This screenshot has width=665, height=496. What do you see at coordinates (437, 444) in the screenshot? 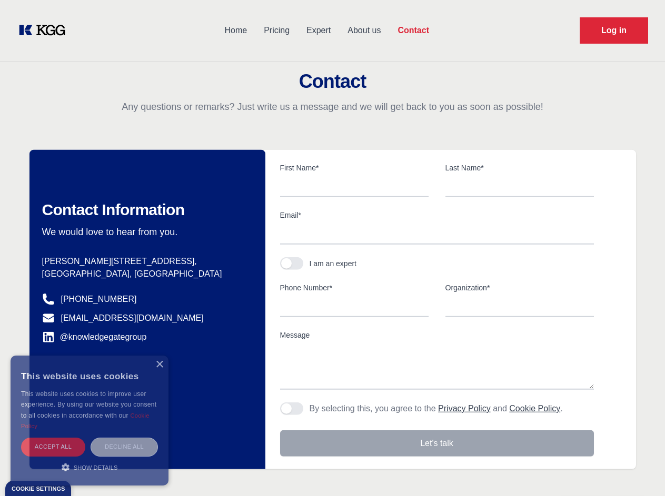
I see `button: Let's talk` at bounding box center [437, 444].